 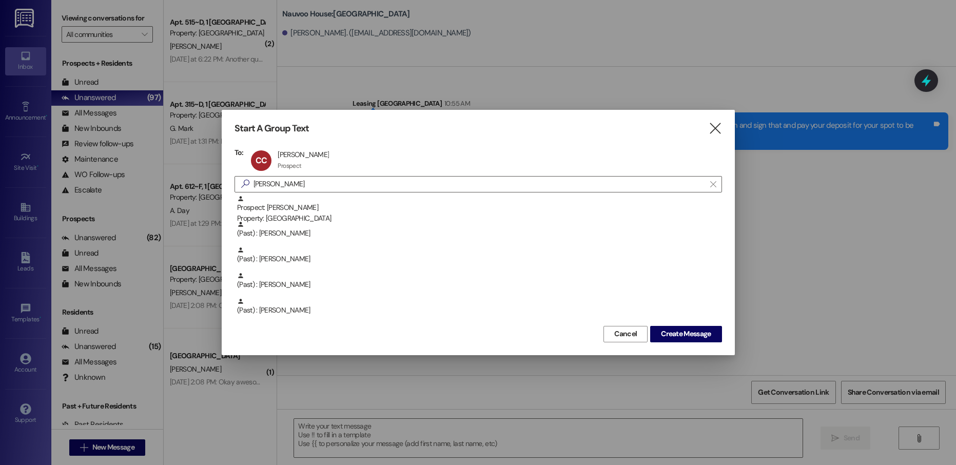 I want to click on h3: Start A Group Text, so click(x=272, y=128).